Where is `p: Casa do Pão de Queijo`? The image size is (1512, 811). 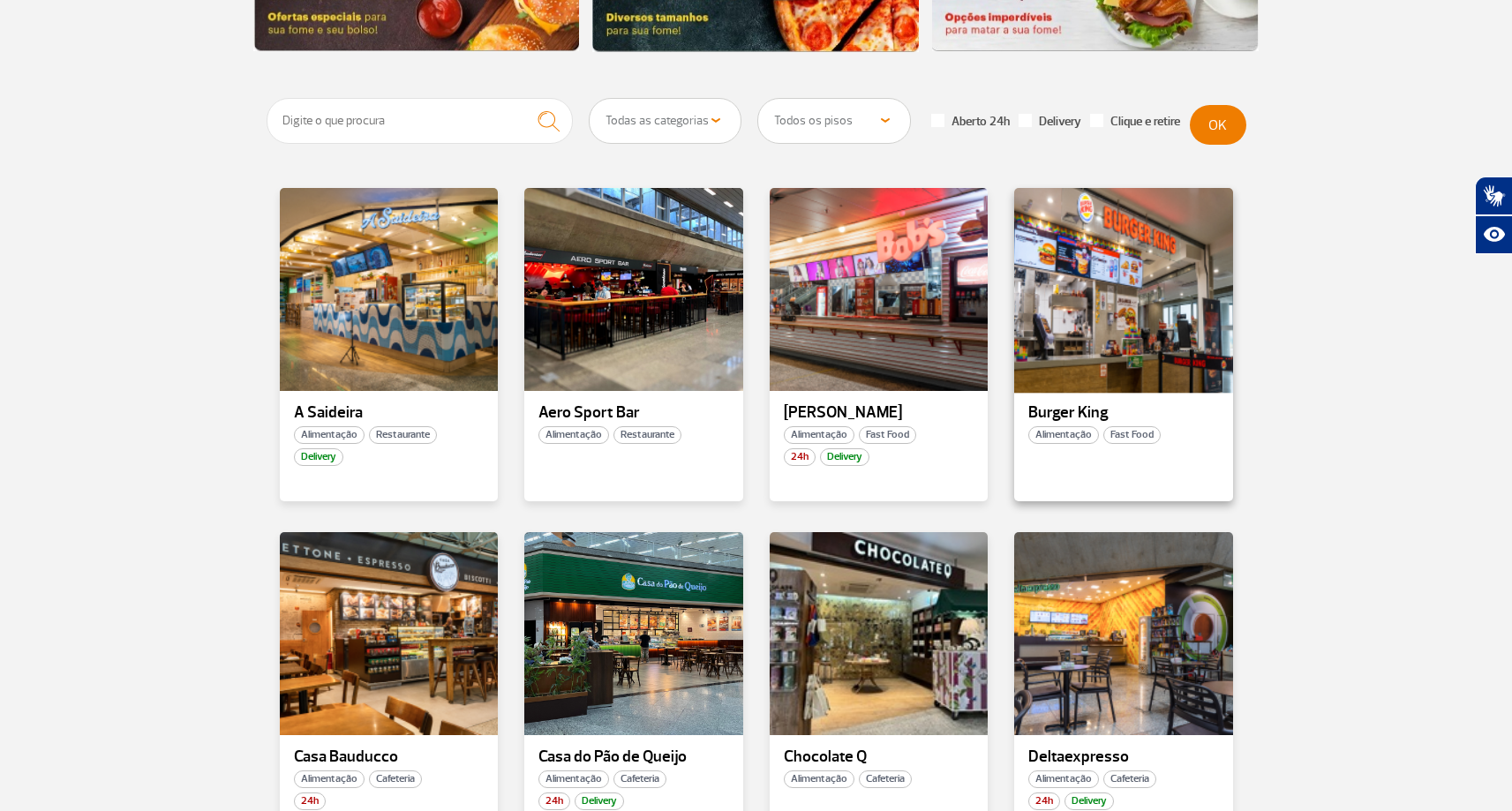
p: Casa do Pão de Queijo is located at coordinates (633, 758).